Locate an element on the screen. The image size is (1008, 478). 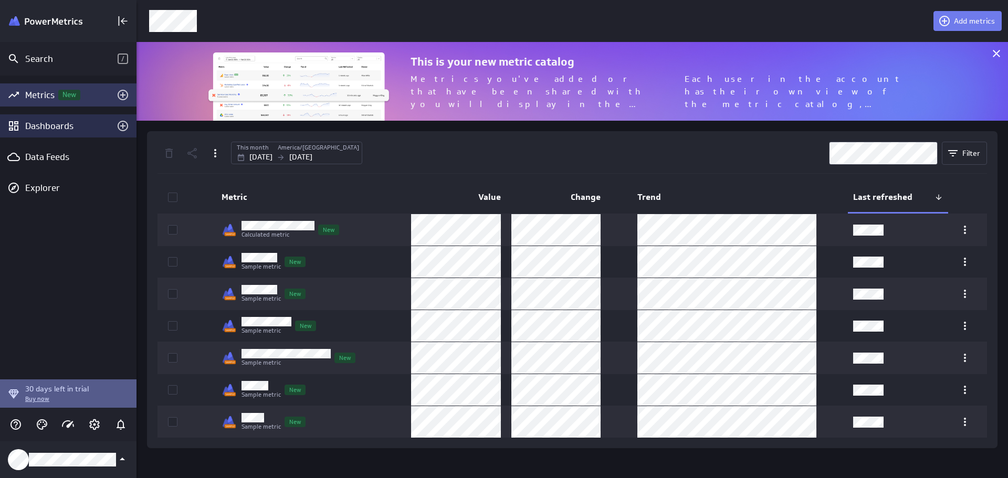
p: This is your new metric catalog is located at coordinates (662, 62).